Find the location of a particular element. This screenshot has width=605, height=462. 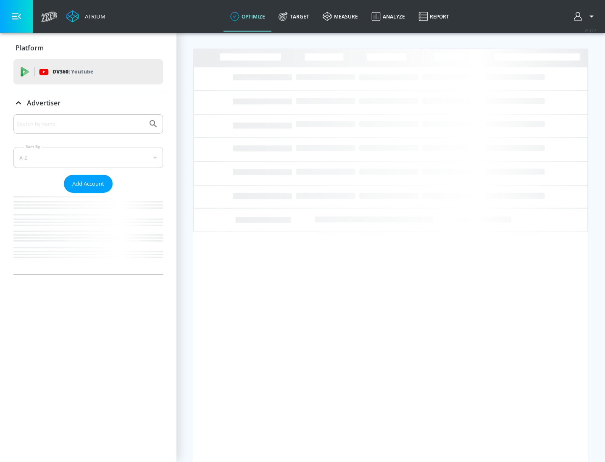

a: Target is located at coordinates (294, 16).